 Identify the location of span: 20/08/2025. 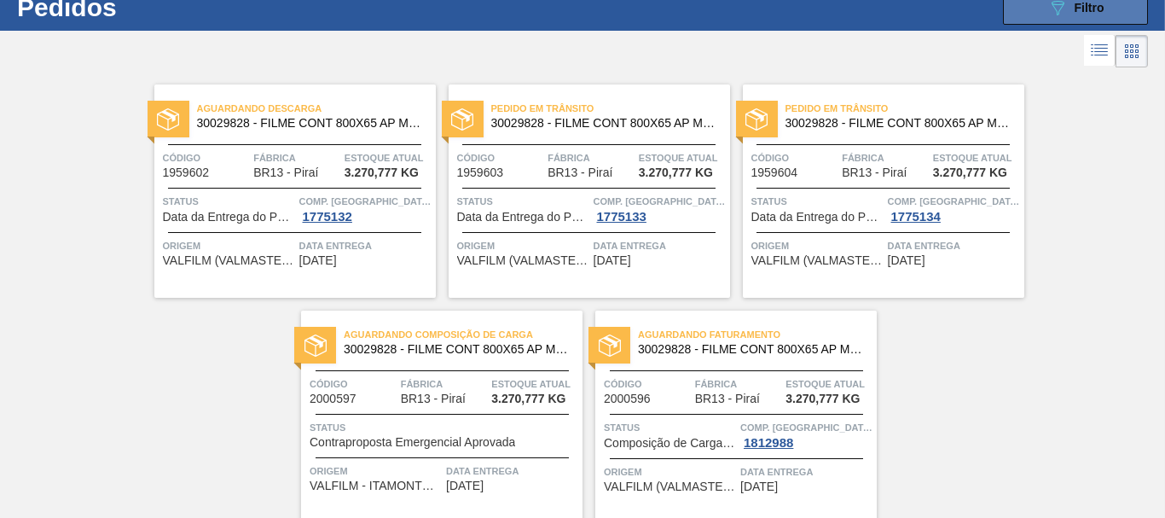
(612, 260).